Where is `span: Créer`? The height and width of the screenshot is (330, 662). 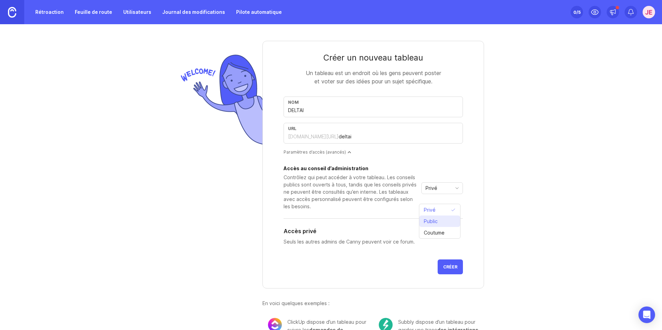 span: Créer is located at coordinates (450, 267).